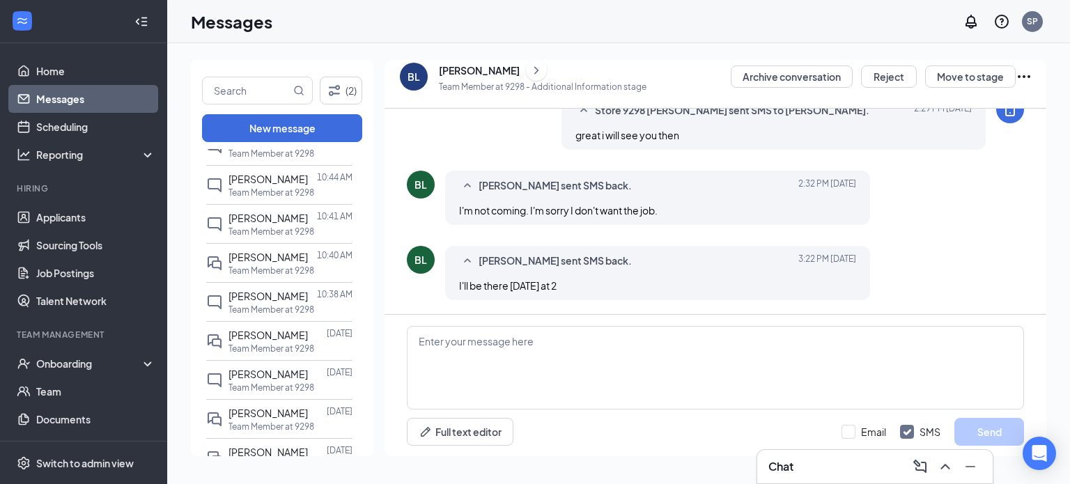 This screenshot has height=484, width=1070. What do you see at coordinates (920, 467) in the screenshot?
I see `button: ComposeMessage` at bounding box center [920, 467].